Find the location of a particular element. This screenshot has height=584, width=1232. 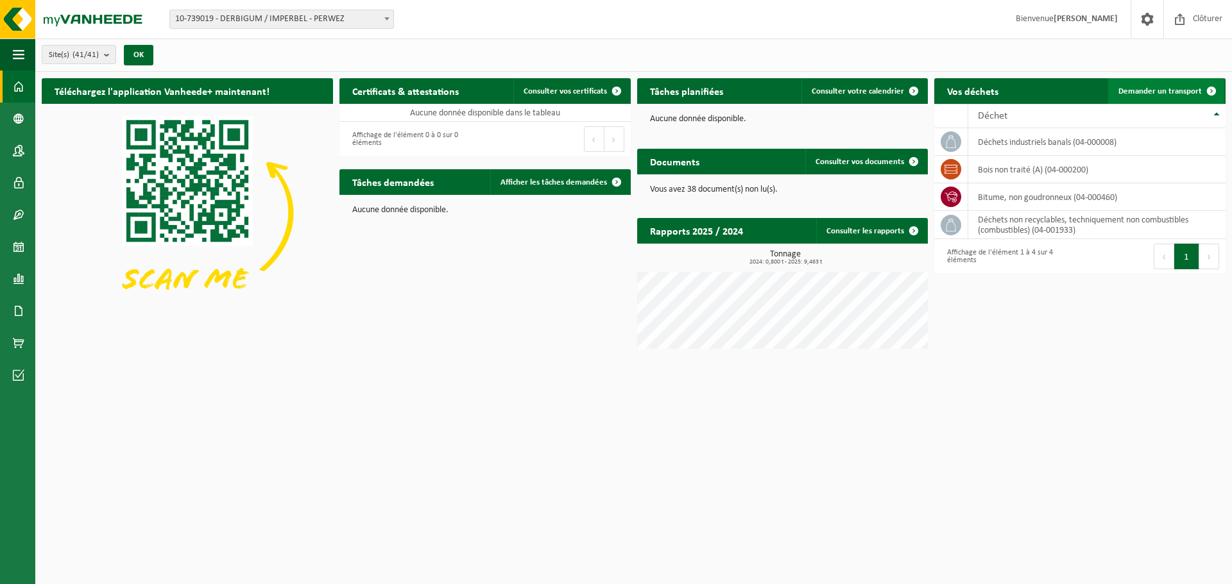

h2: Tâches demandées is located at coordinates (393, 182).